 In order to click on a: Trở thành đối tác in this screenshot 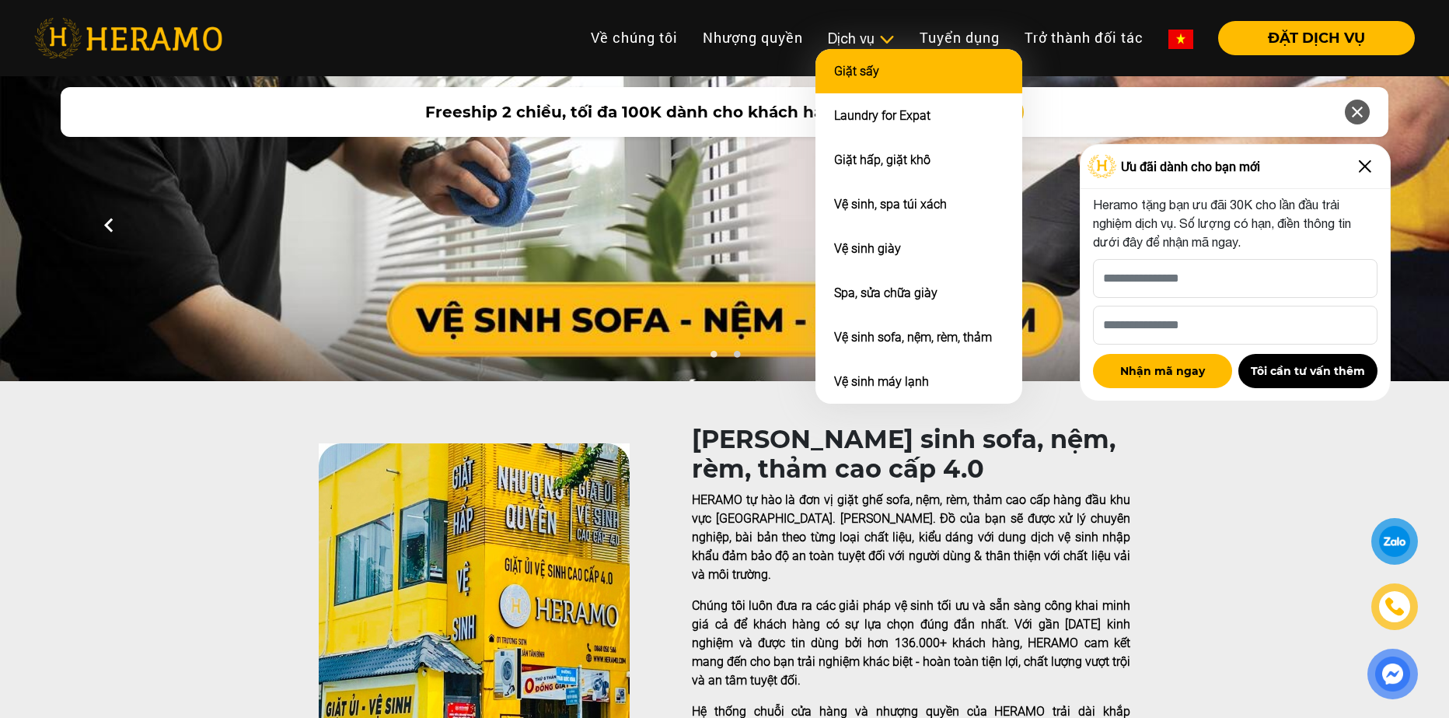, I will do `click(1084, 37)`.